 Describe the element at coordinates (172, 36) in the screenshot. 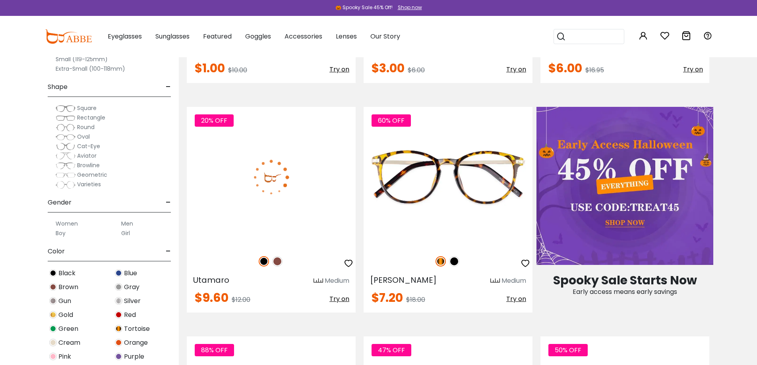

I see `span: Sunglasses` at that location.